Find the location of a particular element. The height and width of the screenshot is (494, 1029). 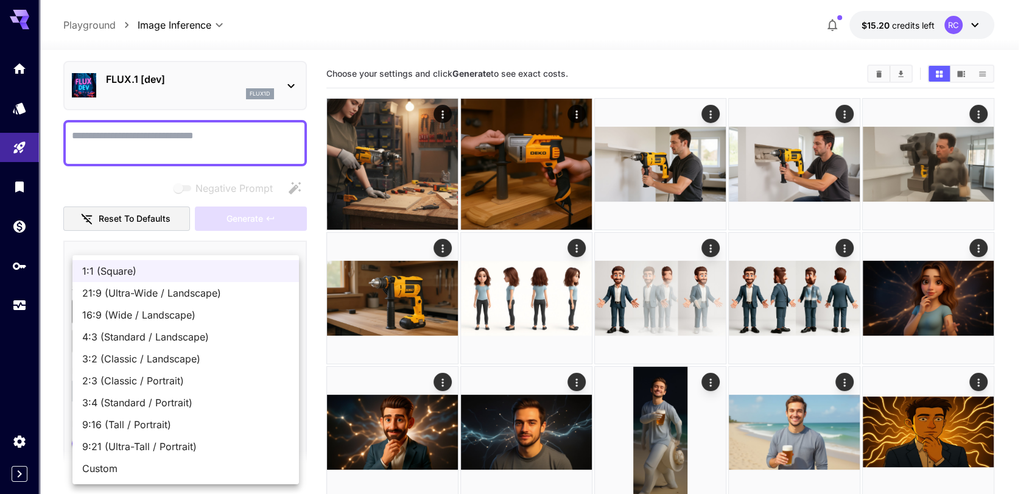

span: 2:3 (Classic / Portrait) is located at coordinates (186, 381).